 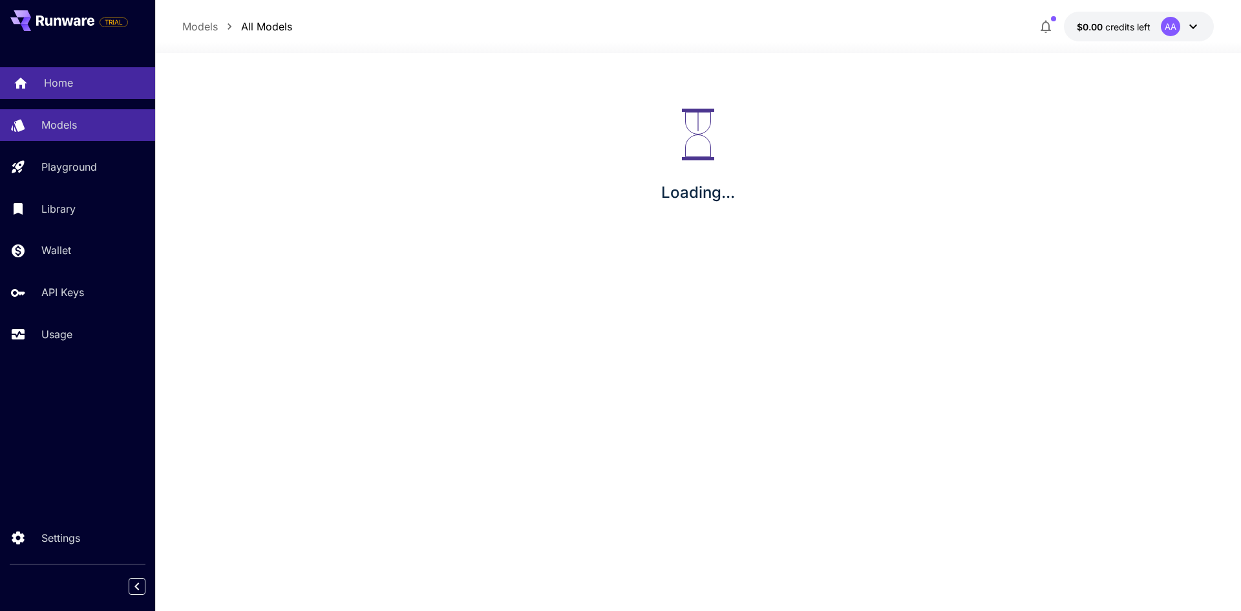 I want to click on button: Collapse sidebar, so click(x=137, y=586).